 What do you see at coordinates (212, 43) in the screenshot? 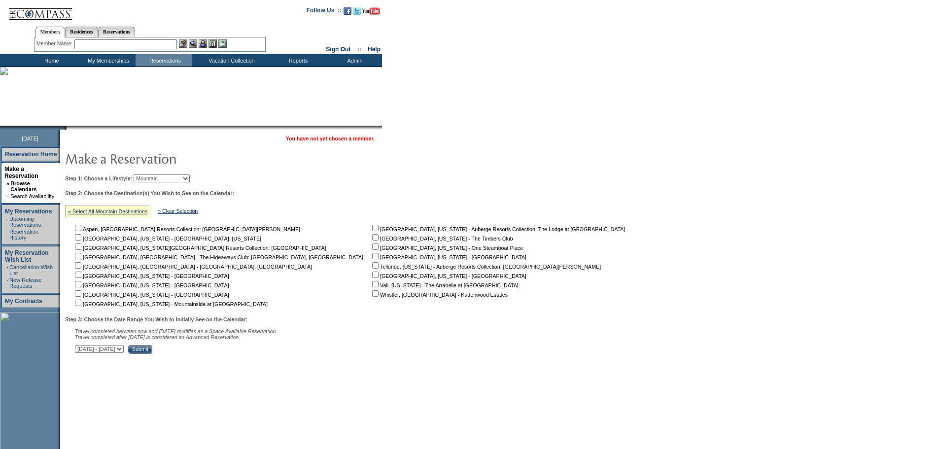
I see `img: Reservations` at bounding box center [212, 43].